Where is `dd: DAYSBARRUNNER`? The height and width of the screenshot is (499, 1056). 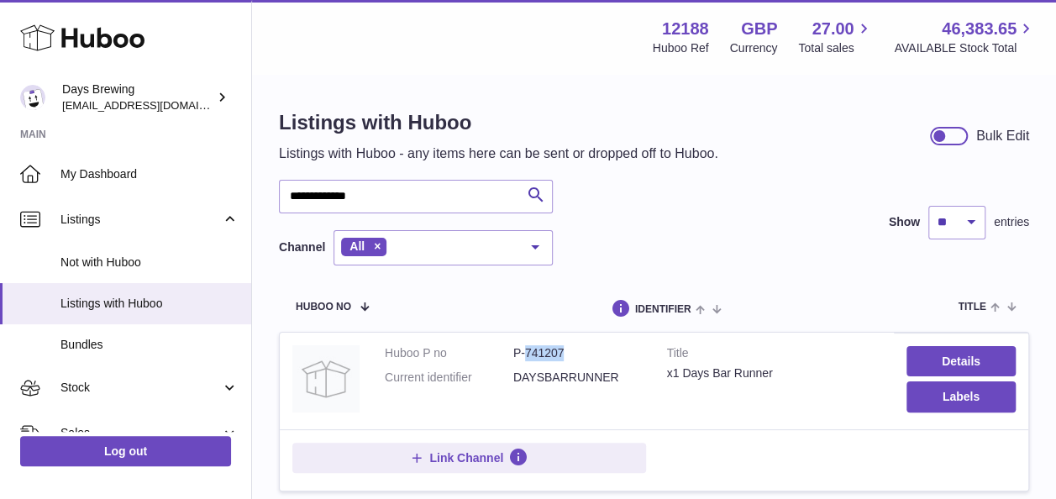
dd: DAYSBARRUNNER is located at coordinates (577, 377).